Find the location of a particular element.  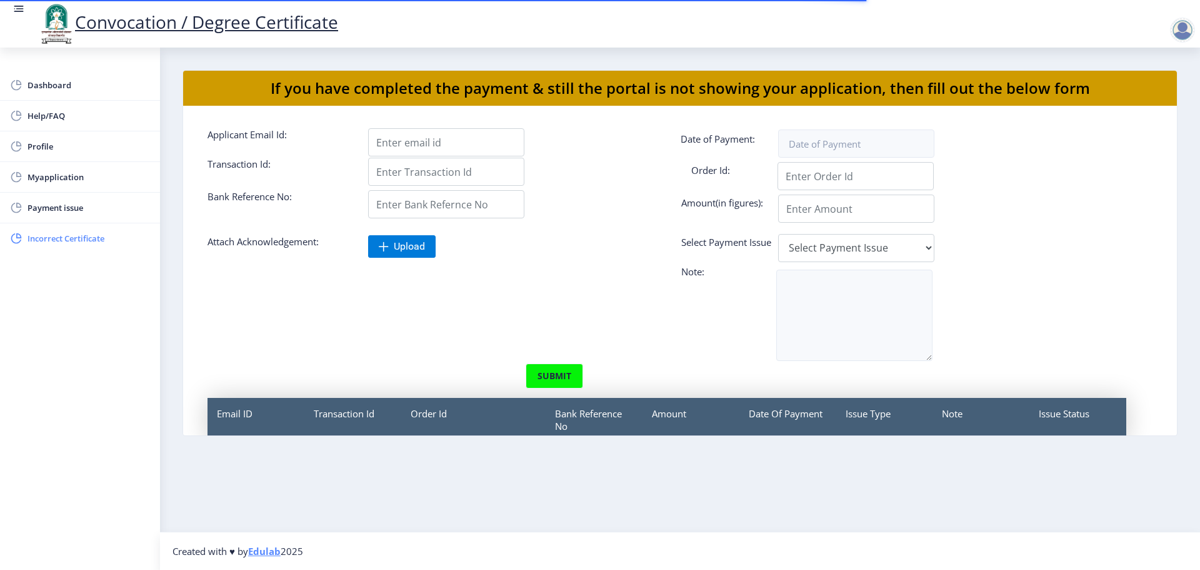

div: Note is located at coordinates (981, 419).